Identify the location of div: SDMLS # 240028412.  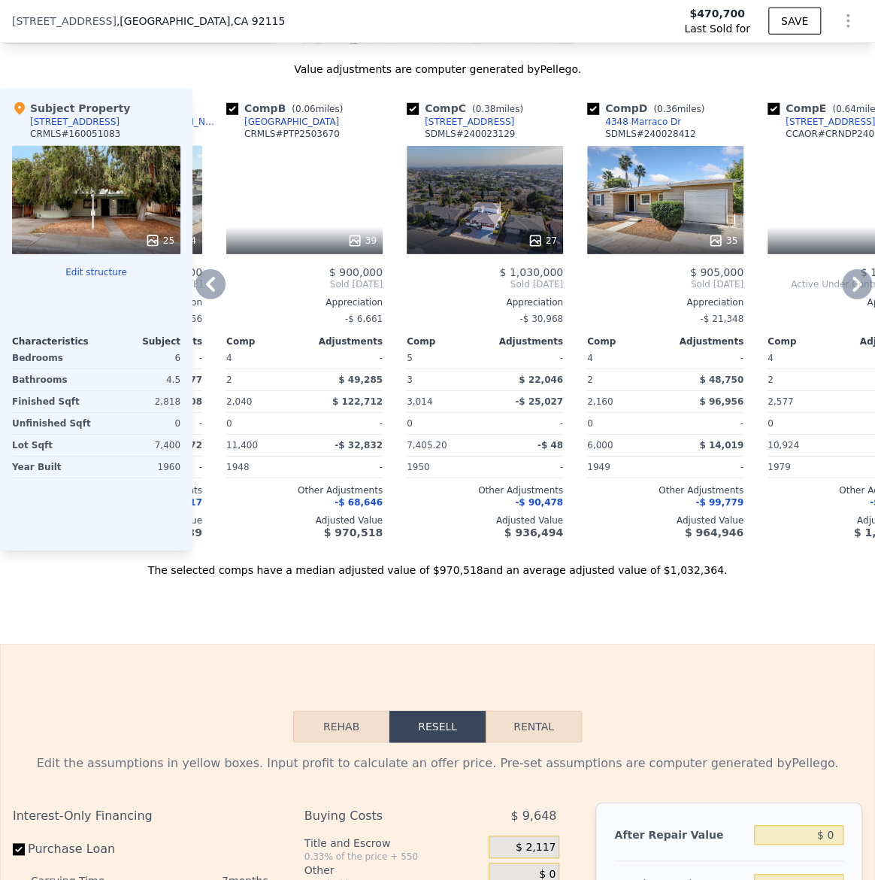
(650, 134).